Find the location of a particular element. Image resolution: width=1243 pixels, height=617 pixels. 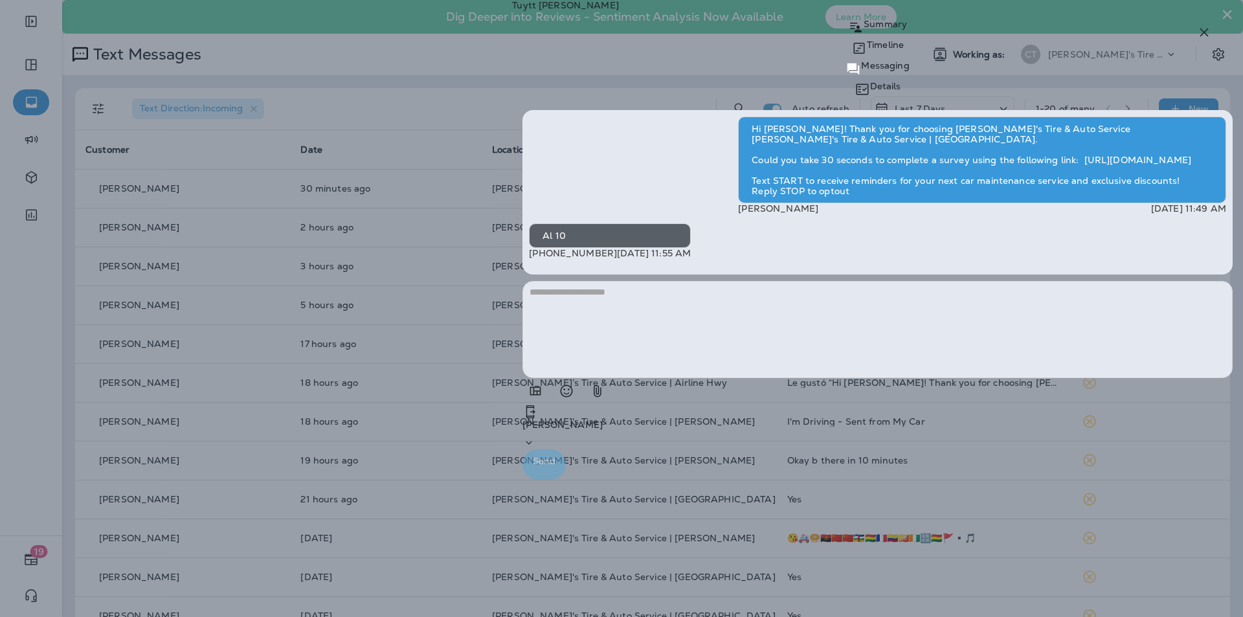

button: Add in a premade template is located at coordinates (535, 391).